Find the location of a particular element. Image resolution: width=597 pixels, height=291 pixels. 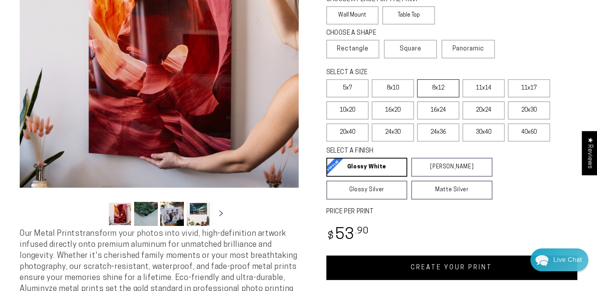

label: 16x20 is located at coordinates (392, 110).